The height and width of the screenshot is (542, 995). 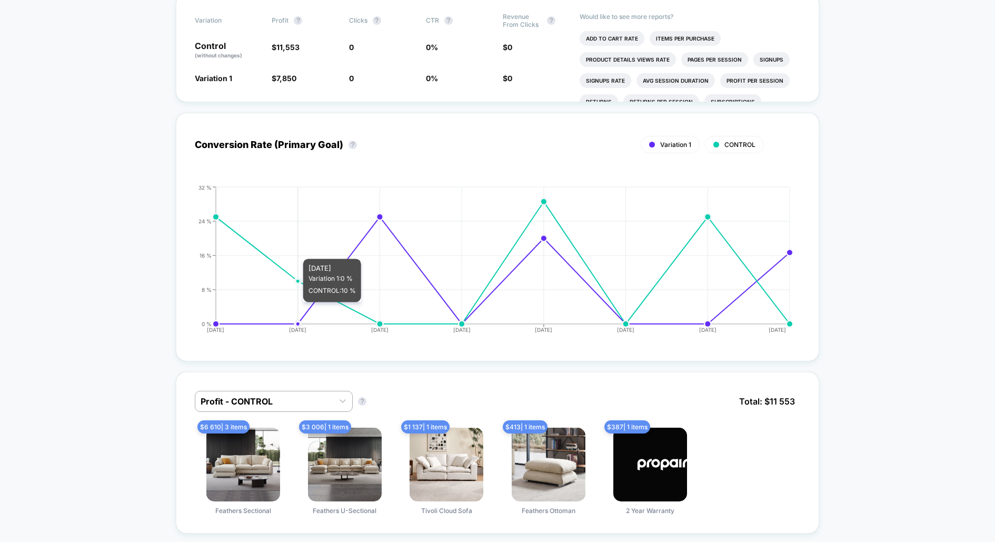 What do you see at coordinates (487, 263) in the screenshot?
I see `div: CONVERSION_RATE` at bounding box center [487, 263].